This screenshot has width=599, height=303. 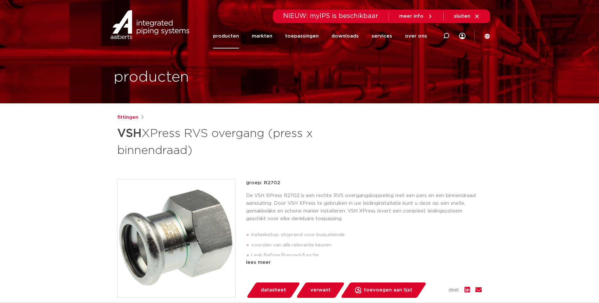 I want to click on span: verwant, so click(x=321, y=290).